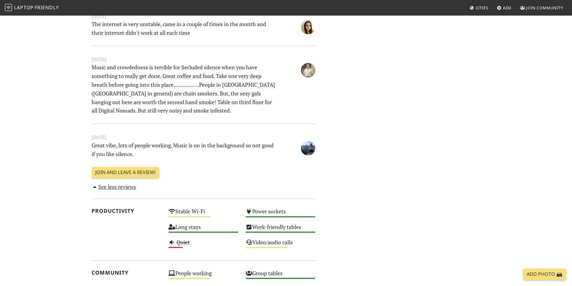 The image size is (572, 286). I want to click on div: People working, so click(203, 276).